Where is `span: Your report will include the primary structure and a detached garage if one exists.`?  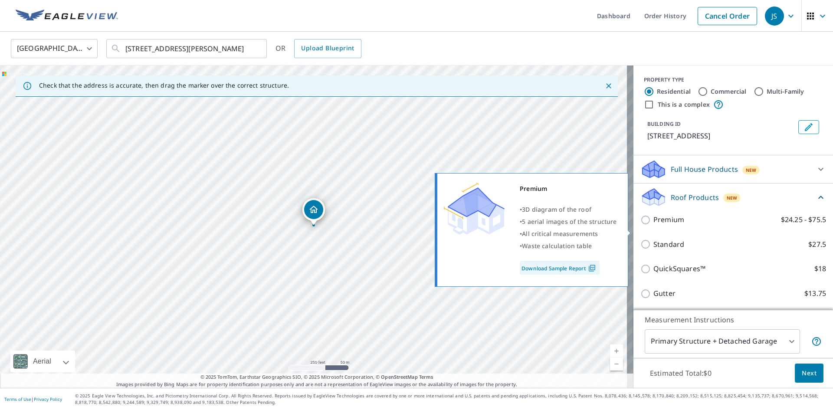 span: Your report will include the primary structure and a detached garage if one exists. is located at coordinates (817, 342).